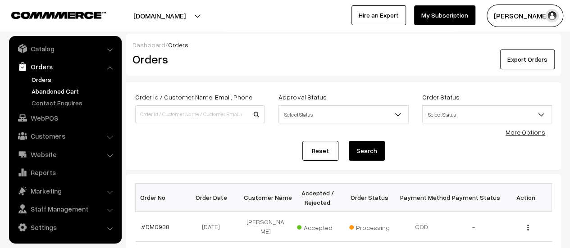 Image resolution: width=570 pixels, height=248 pixels. I want to click on a: Dashboard, so click(149, 45).